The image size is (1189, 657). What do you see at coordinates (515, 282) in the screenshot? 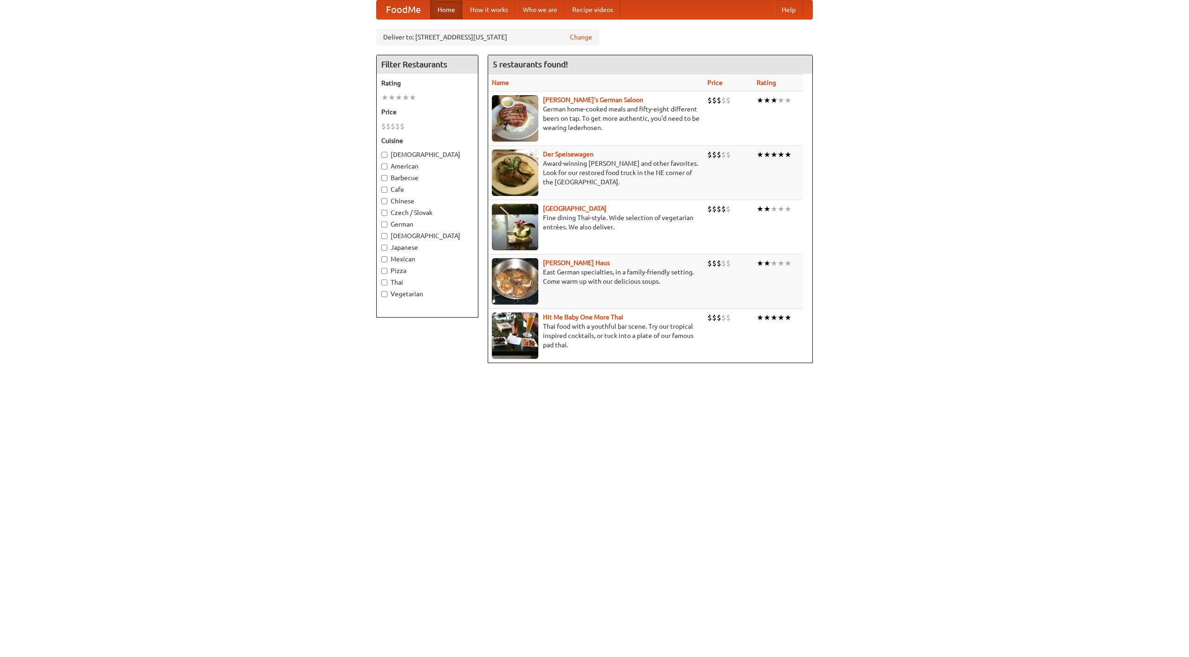
I see `img: kohlhaus.jpg` at bounding box center [515, 282].